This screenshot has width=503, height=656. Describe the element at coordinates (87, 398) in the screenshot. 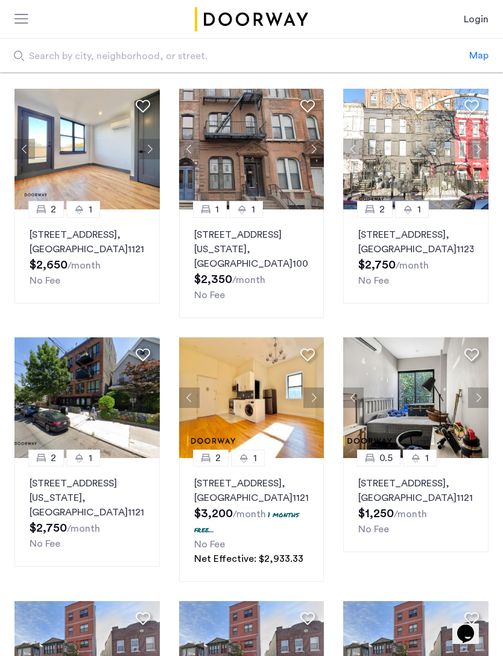

I see `img: 2012_638591077908845679.jpeg` at that location.